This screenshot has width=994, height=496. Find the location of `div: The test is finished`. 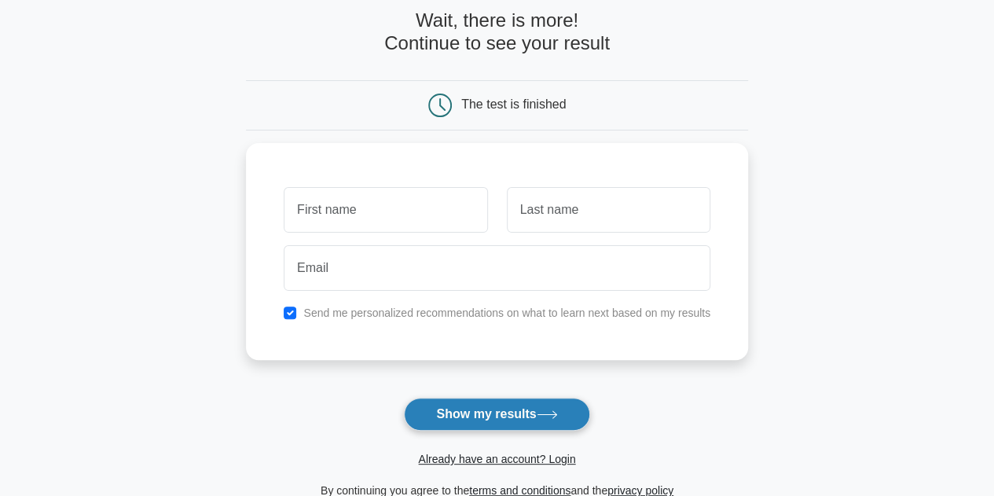

div: The test is finished is located at coordinates (513, 104).